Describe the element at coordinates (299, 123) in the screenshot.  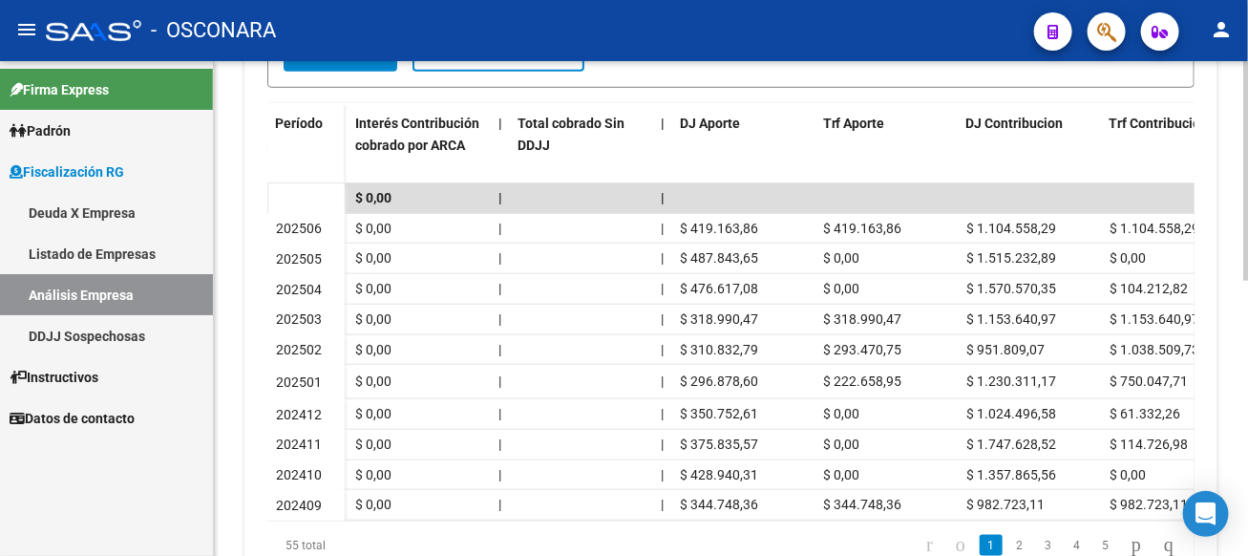
I see `span: Período` at that location.